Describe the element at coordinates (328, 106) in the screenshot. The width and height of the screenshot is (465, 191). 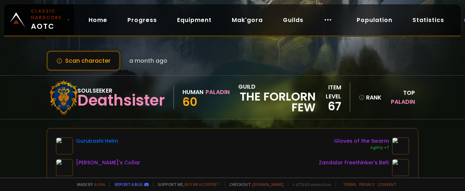
I see `div: 67` at that location.